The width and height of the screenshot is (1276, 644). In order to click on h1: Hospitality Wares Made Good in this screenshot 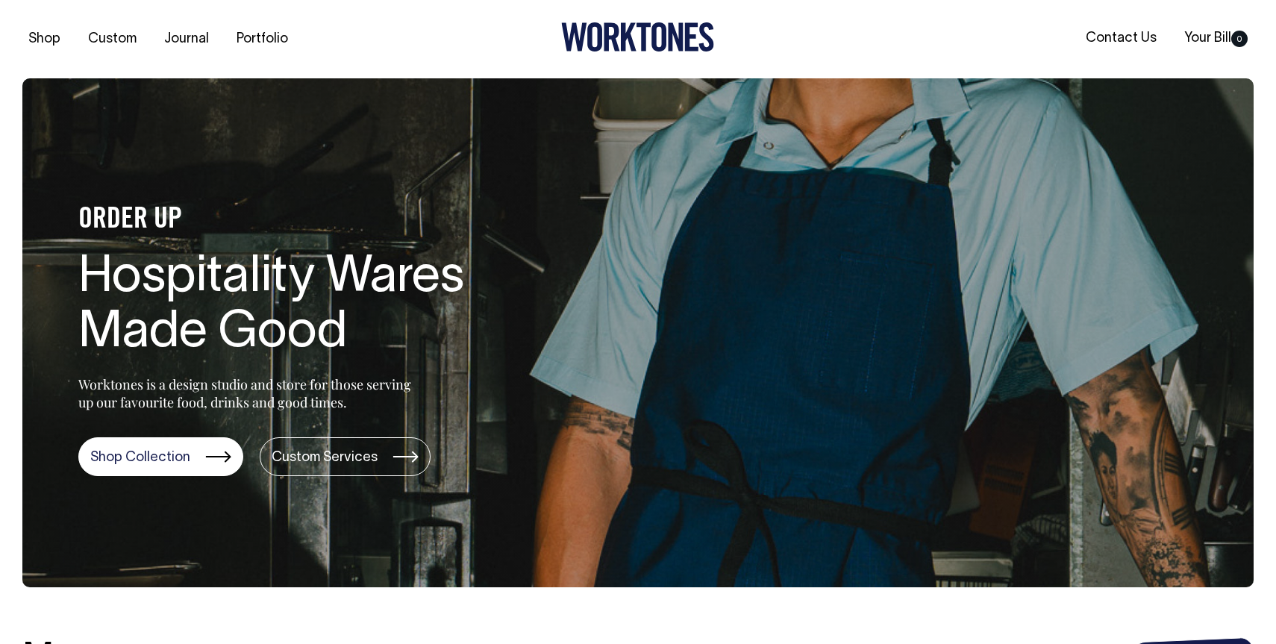, I will do `click(317, 307)`.